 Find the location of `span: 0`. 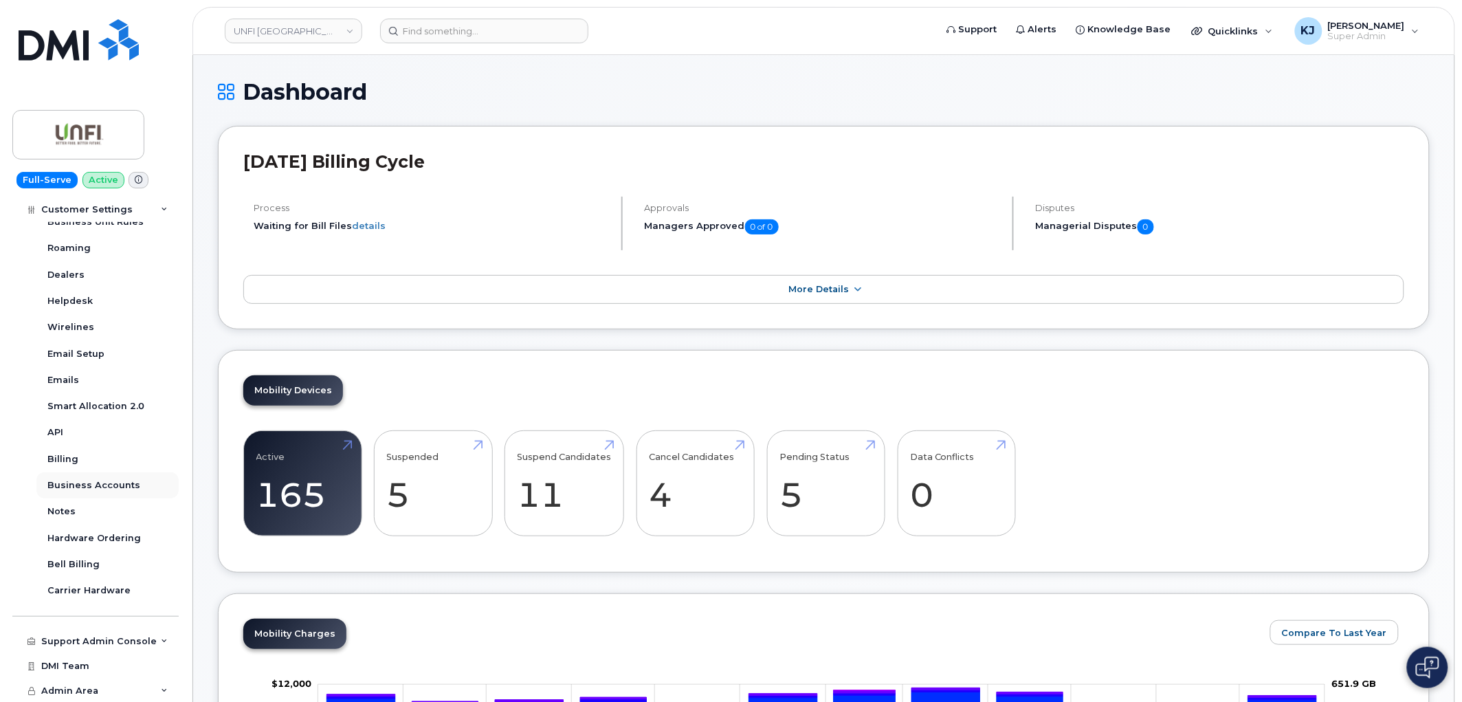

span: 0 is located at coordinates (1145, 227).